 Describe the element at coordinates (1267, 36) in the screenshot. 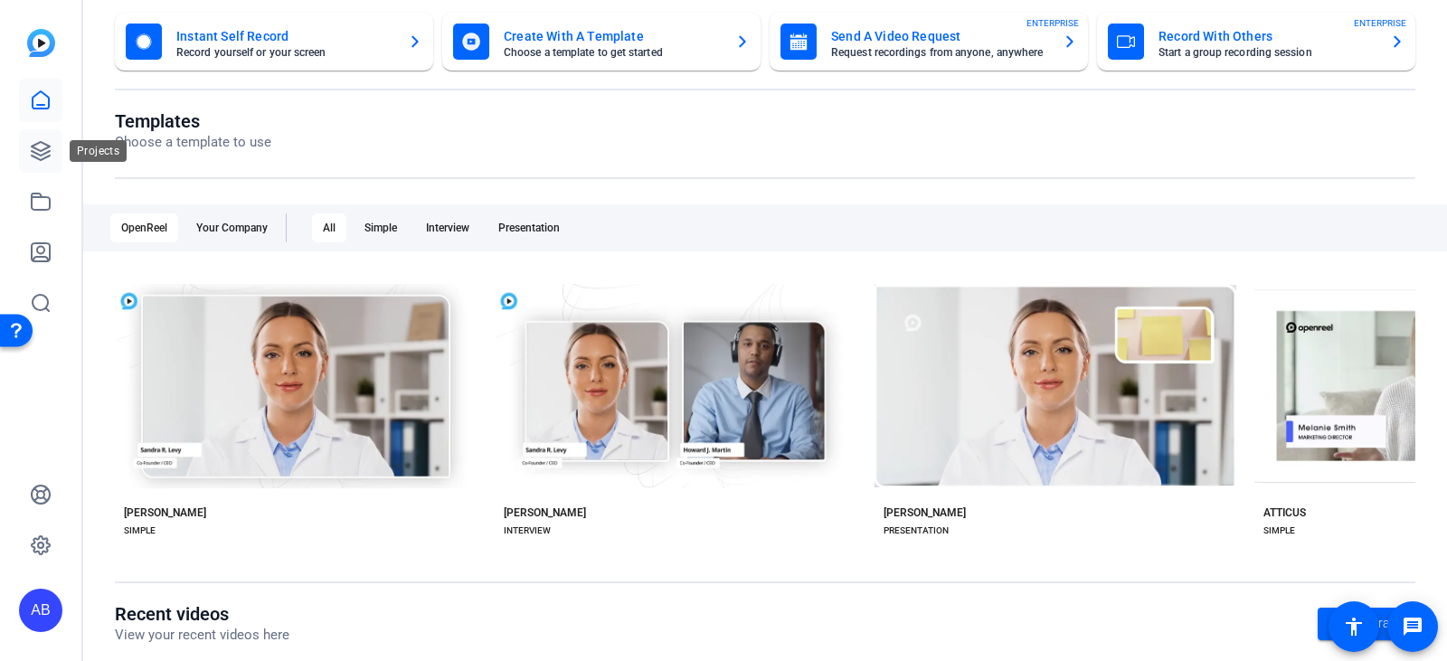

I see `mat-card-title: Record With Others` at that location.